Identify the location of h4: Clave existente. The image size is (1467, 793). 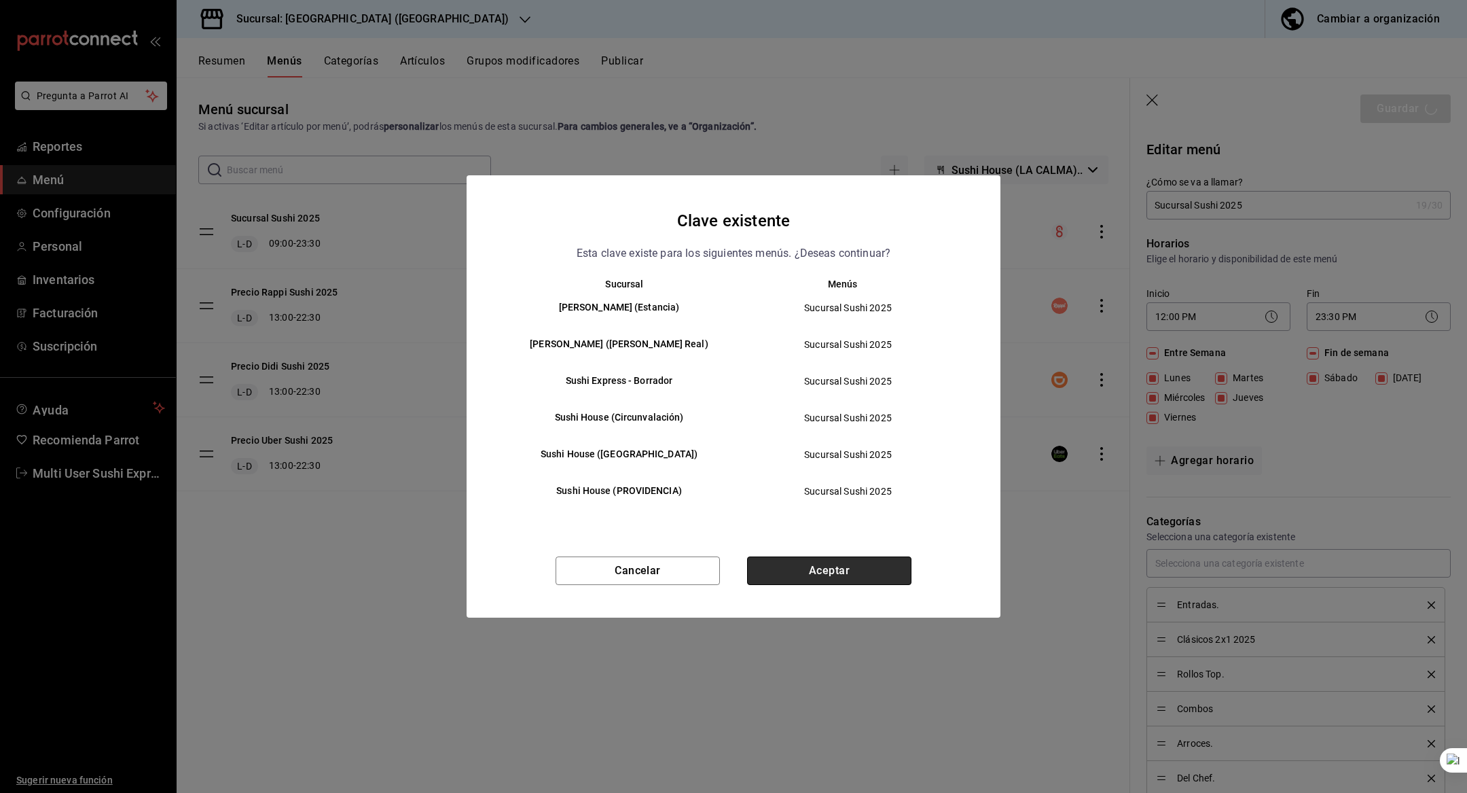
(734, 221).